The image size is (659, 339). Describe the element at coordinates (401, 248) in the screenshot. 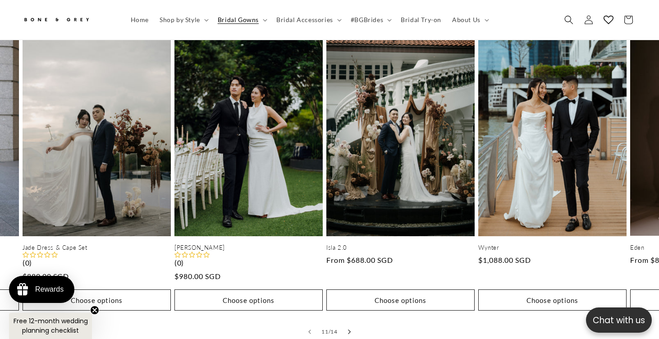

I see `a: Isla 2.0` at that location.